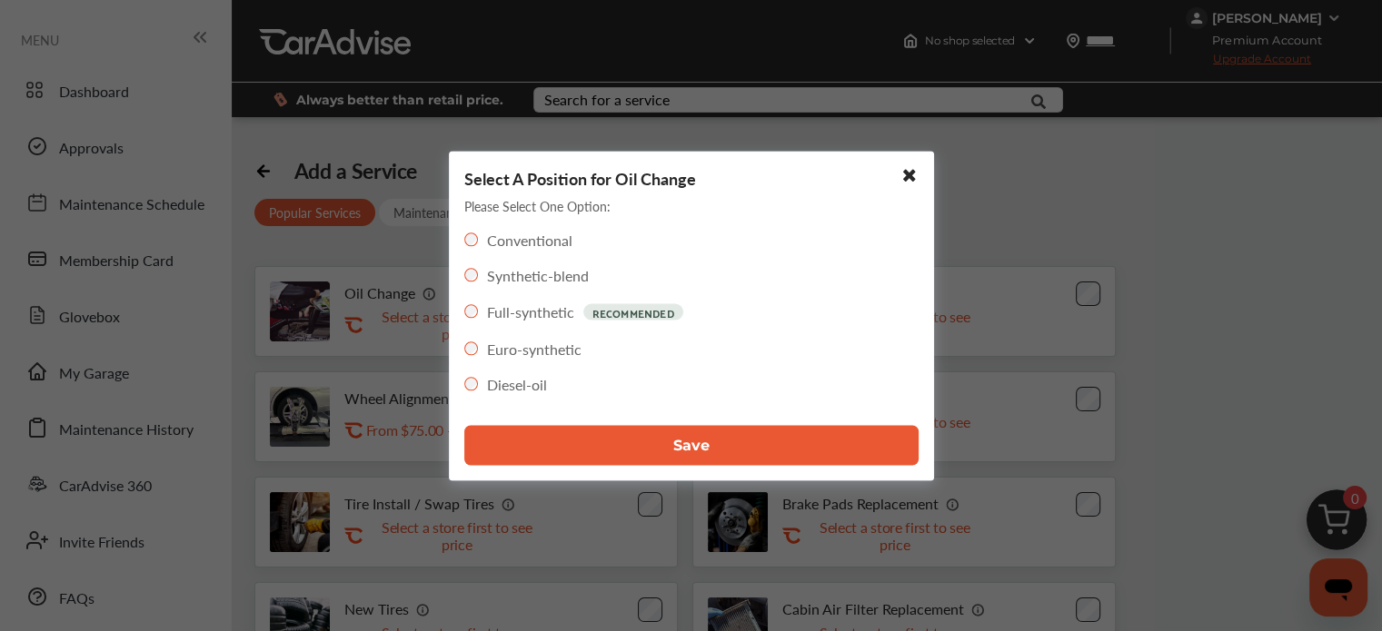 This screenshot has width=1382, height=631. What do you see at coordinates (534, 348) in the screenshot?
I see `label: Euro-synthetic` at bounding box center [534, 348].